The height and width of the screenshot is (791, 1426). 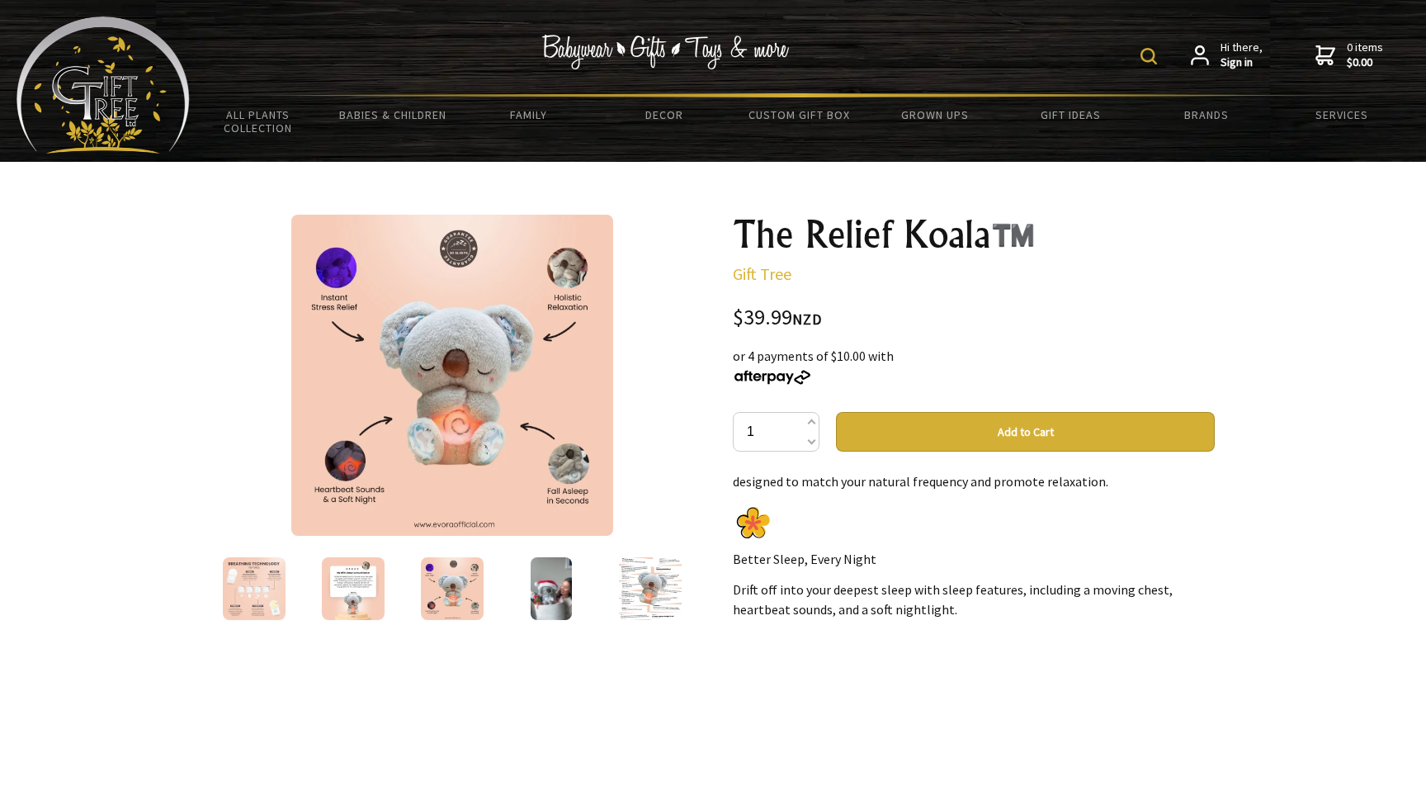 I want to click on span: 0 items, so click(x=1365, y=54).